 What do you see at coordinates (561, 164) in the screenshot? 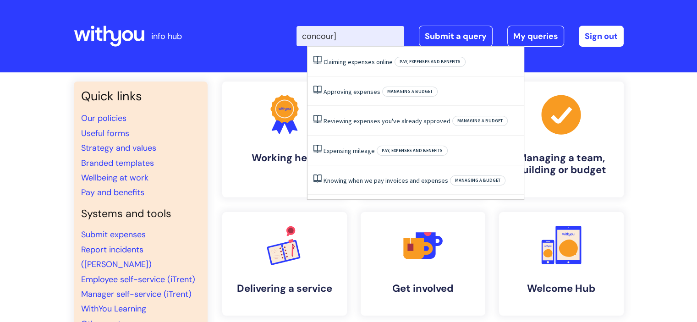
I see `h4: Managing a team, building or budget` at bounding box center [561, 164].